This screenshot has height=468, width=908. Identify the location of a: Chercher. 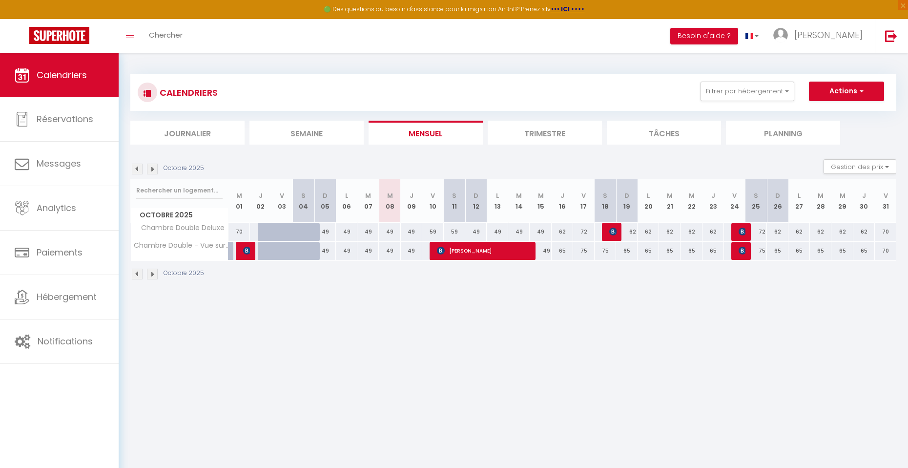
(165, 36).